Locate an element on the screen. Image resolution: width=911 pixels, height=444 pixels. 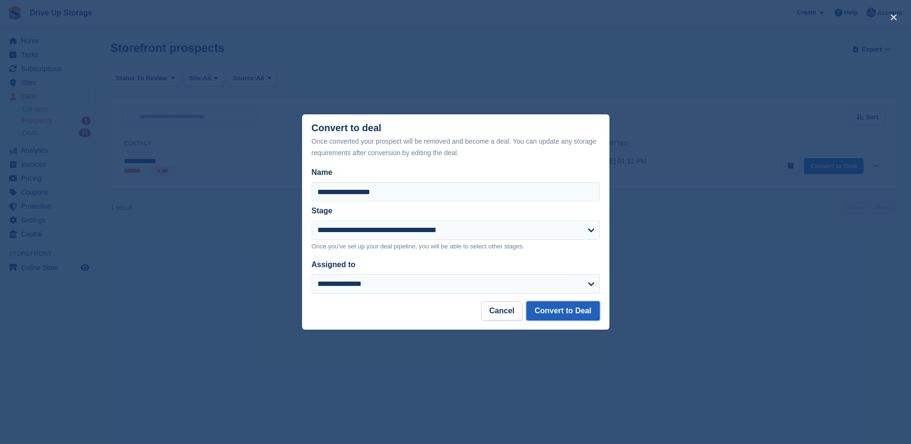
button: close is located at coordinates (894, 17).